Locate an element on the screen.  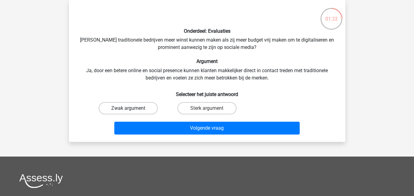
label: Sterk argument is located at coordinates (207, 108).